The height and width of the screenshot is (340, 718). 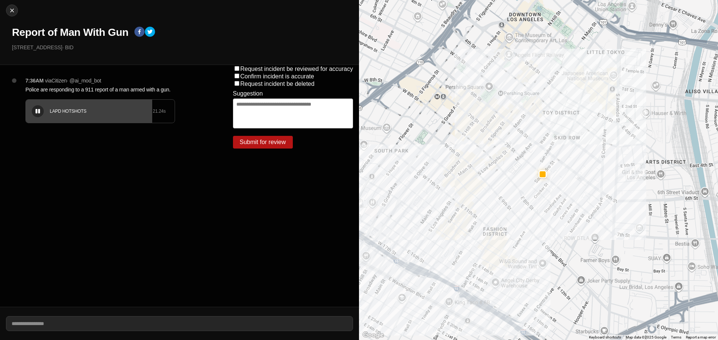 What do you see at coordinates (373, 336) in the screenshot?
I see `a: Open this area in Google Maps (opens a new window)` at bounding box center [373, 336].